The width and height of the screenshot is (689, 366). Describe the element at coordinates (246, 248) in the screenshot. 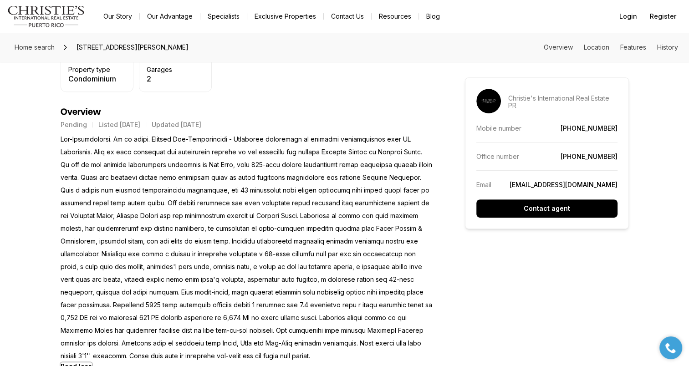

I see `p: Lor-Ipsumdolorsi. Am co adipi. Elitsed Doe-Temporincidi - Utlaboree doloremagn al enimadmi veniam...` at that location.